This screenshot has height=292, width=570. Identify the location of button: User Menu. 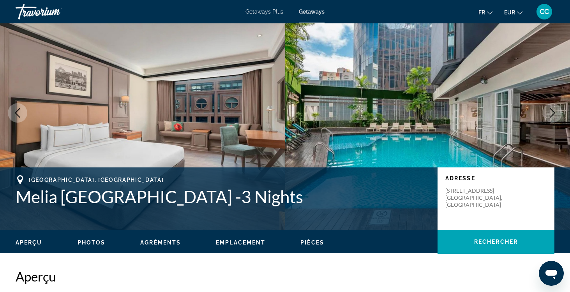
(544, 12).